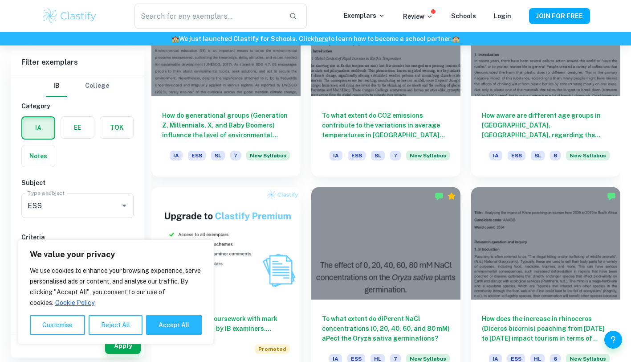  Describe the element at coordinates (57, 86) in the screenshot. I see `button: IB` at that location.